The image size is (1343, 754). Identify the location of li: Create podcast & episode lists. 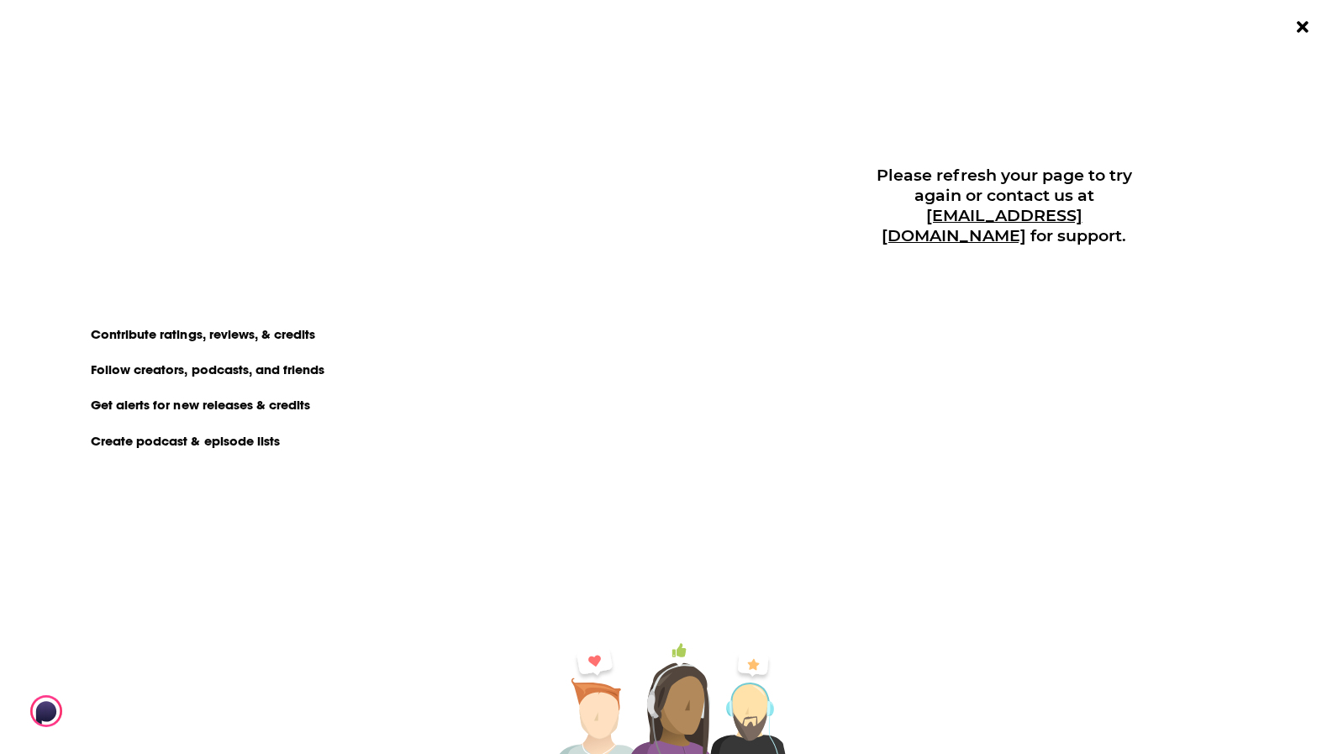
(186, 440).